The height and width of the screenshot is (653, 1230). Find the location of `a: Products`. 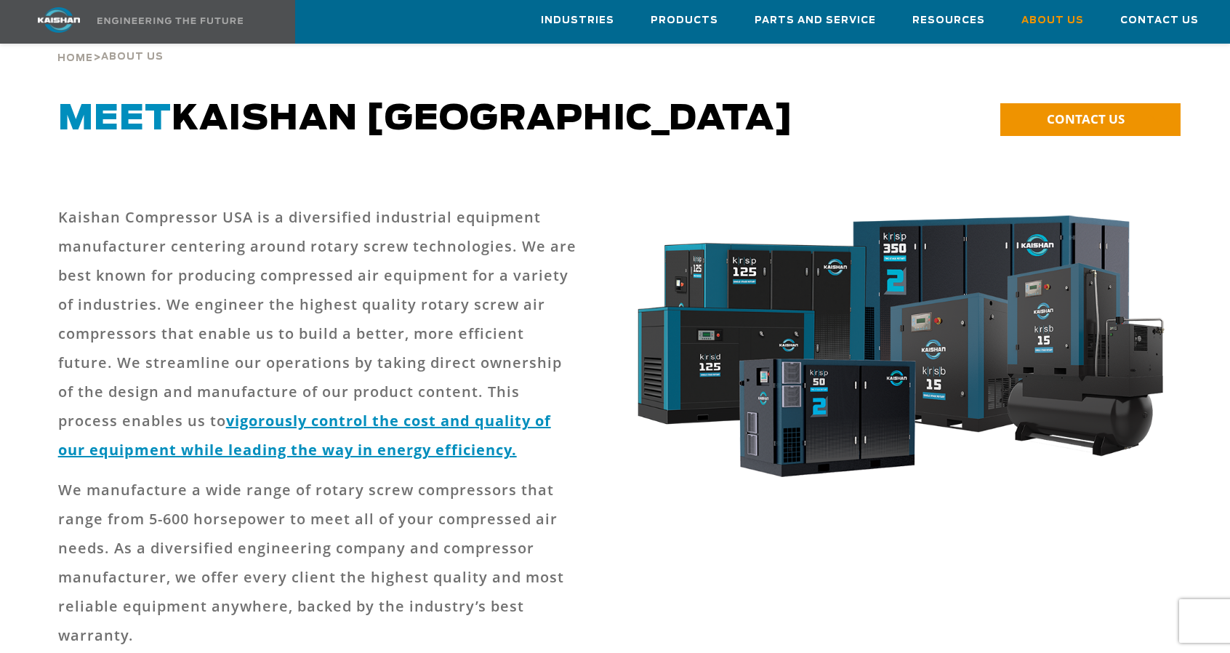

a: Products is located at coordinates (684, 20).